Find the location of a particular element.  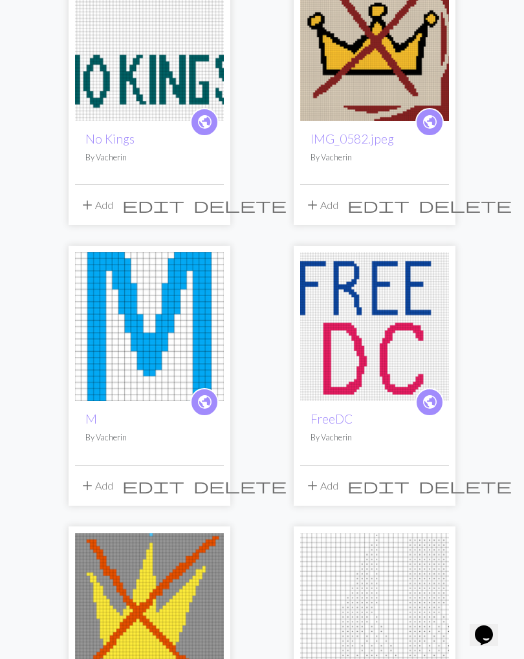

a: No kings is located at coordinates (149, 605).